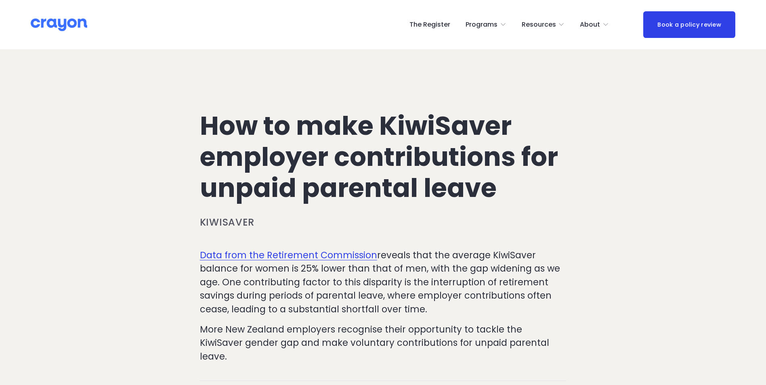 The image size is (766, 385). What do you see at coordinates (481, 25) in the screenshot?
I see `span: Programs` at bounding box center [481, 25].